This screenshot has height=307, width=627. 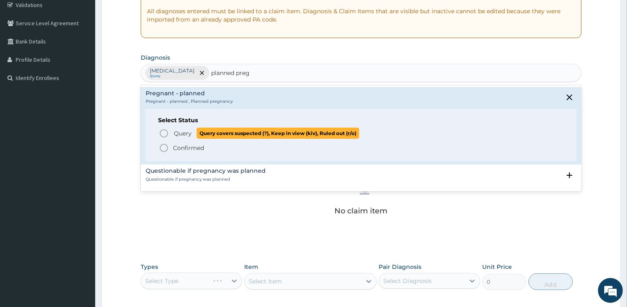 I want to click on p: Pregnant - planned , Planned pregnancy, so click(x=189, y=101).